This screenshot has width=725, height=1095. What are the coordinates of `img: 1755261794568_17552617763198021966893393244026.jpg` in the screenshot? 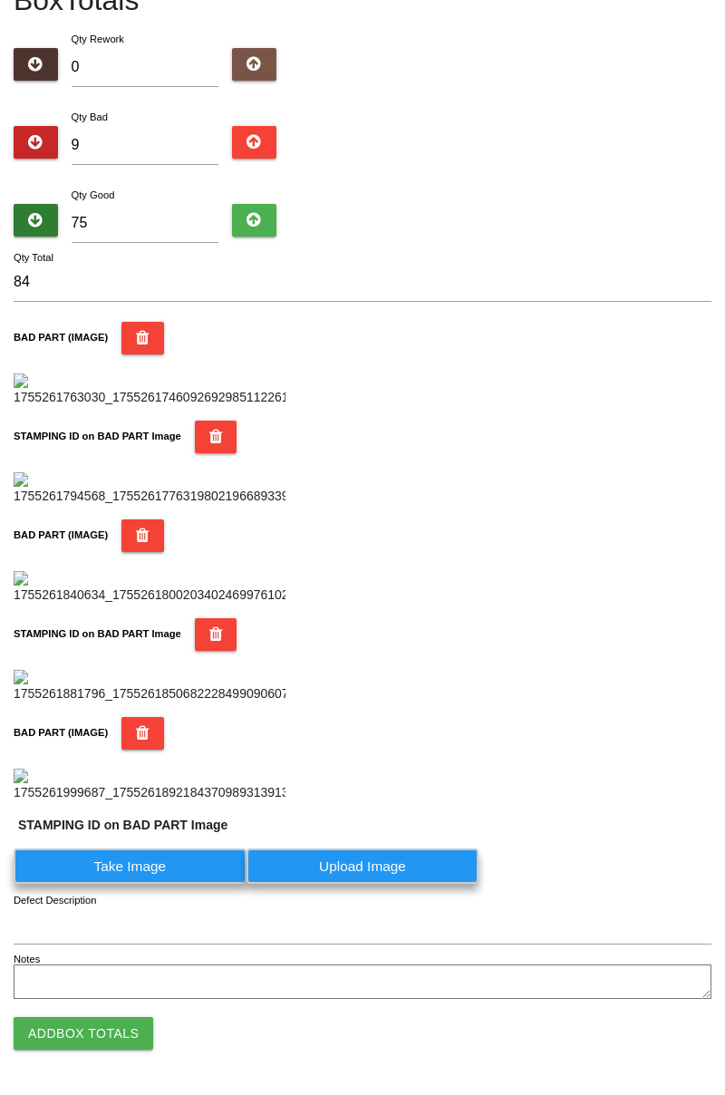 It's located at (150, 488).